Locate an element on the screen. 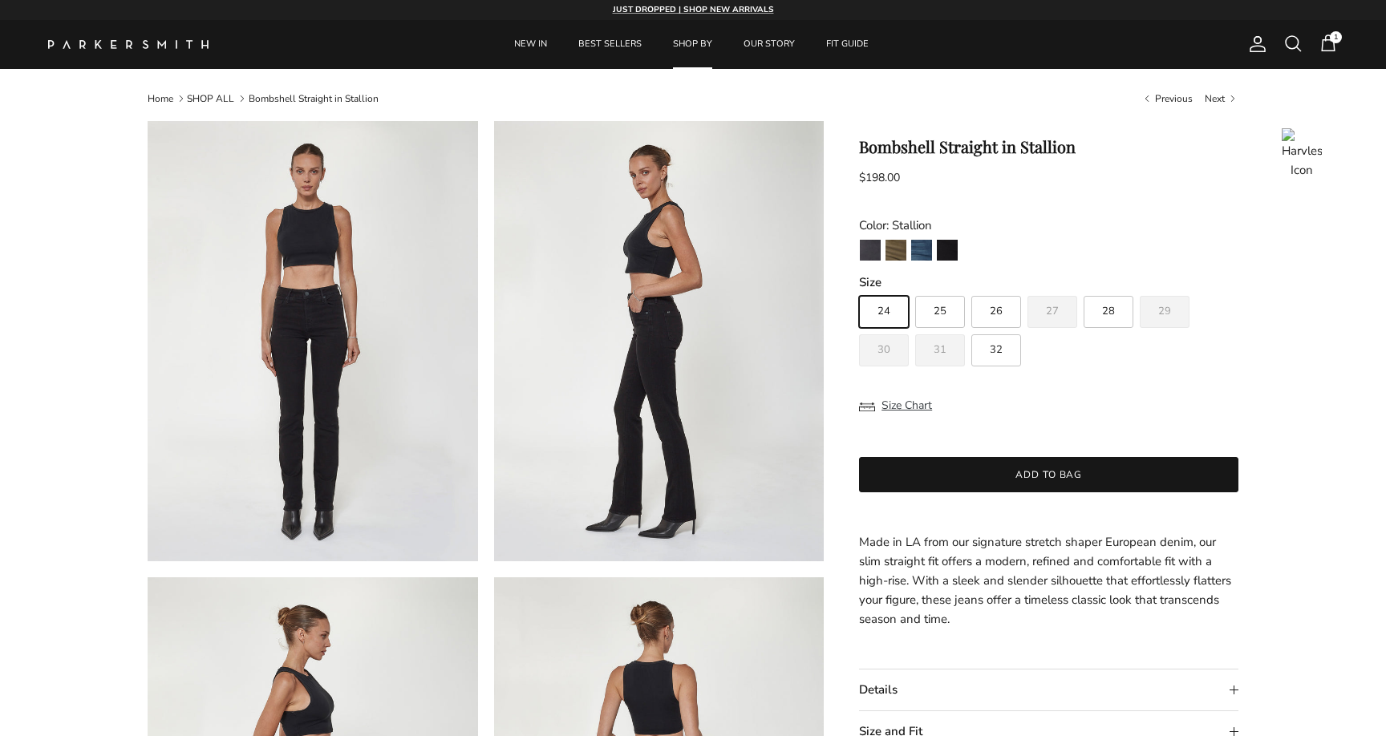 The width and height of the screenshot is (1386, 736). a: La Jolla is located at coordinates (922, 253).